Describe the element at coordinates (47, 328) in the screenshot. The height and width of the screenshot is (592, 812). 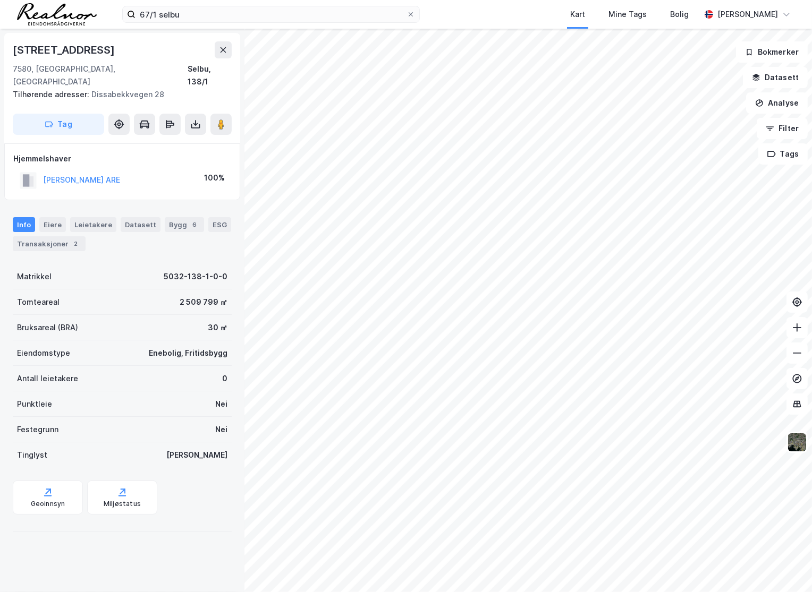
I see `div: Bruksareal (BRA)` at that location.